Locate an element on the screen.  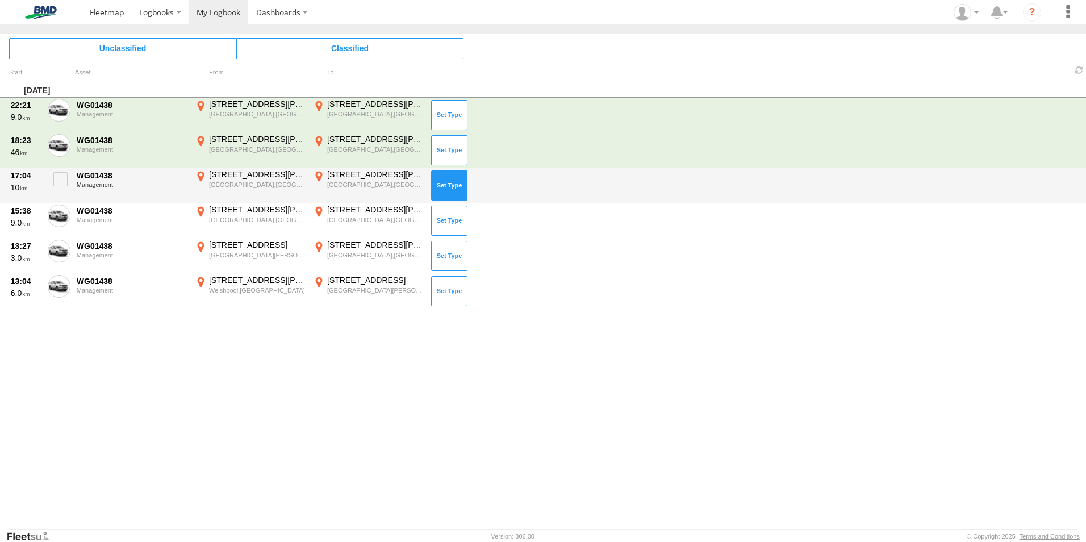
div: 17:04 is located at coordinates (26, 175).